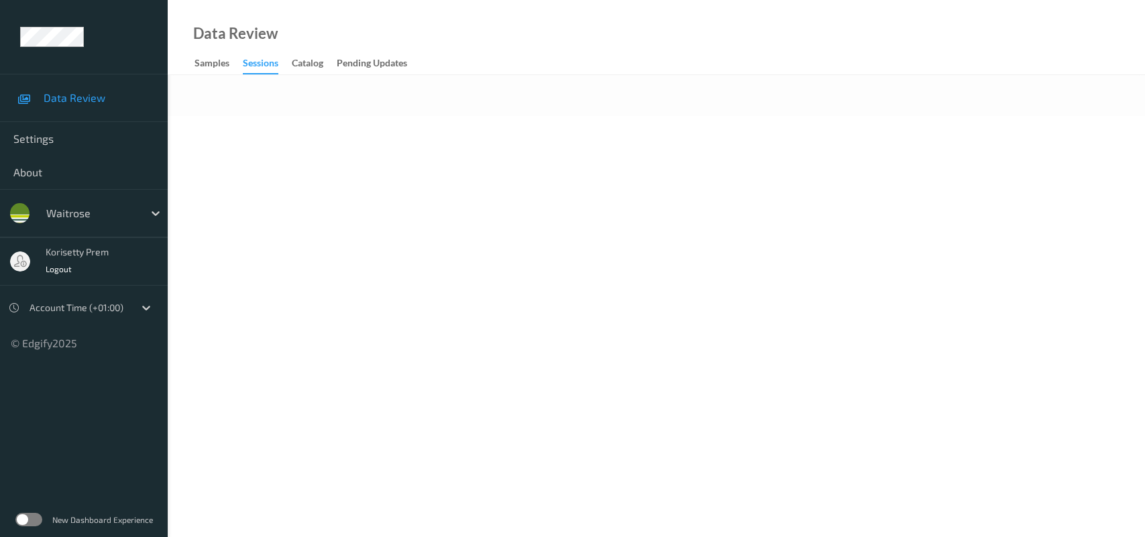 This screenshot has width=1145, height=537. Describe the element at coordinates (267, 64) in the screenshot. I see `a: Sessions` at that location.